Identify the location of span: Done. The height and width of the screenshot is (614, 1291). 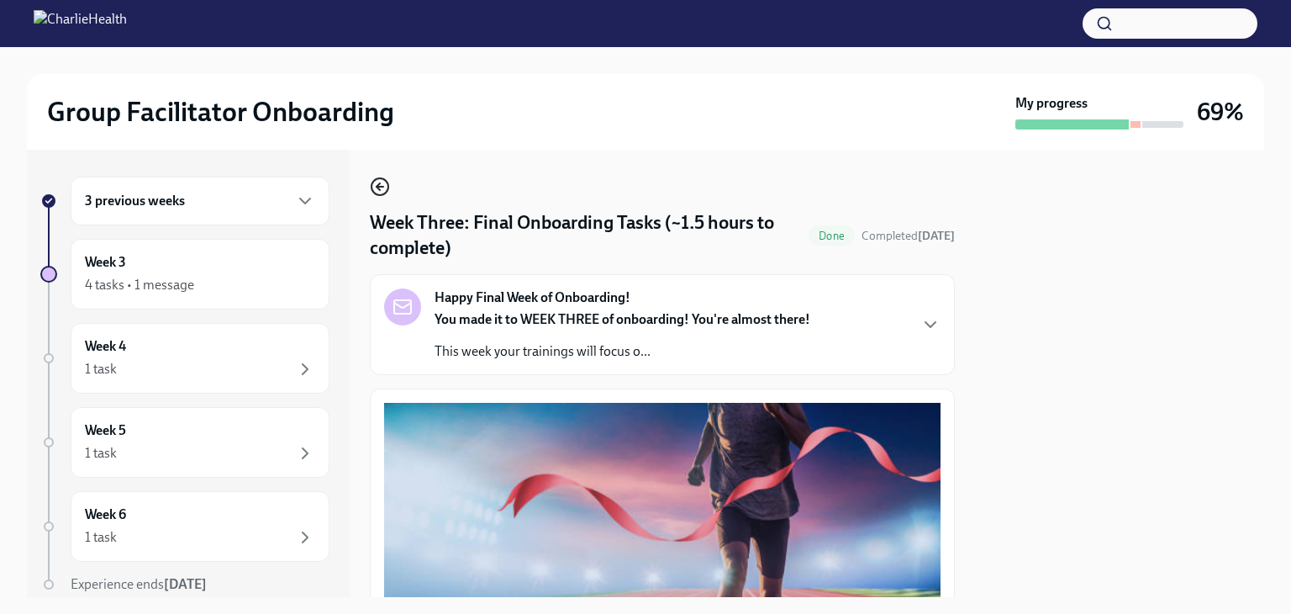
(831, 235).